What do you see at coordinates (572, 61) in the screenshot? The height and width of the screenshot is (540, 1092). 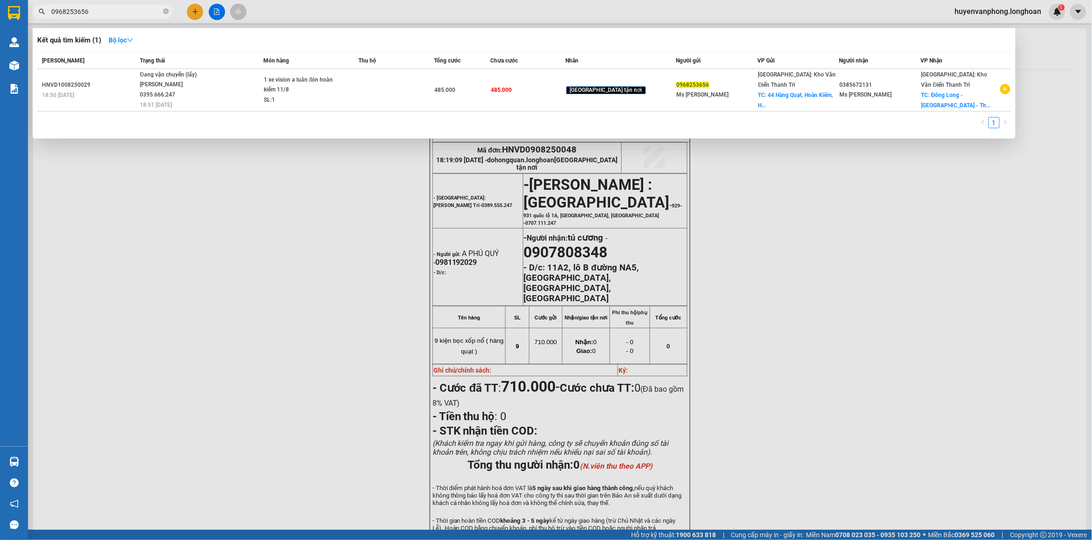 I see `span: Nhãn` at bounding box center [572, 61].